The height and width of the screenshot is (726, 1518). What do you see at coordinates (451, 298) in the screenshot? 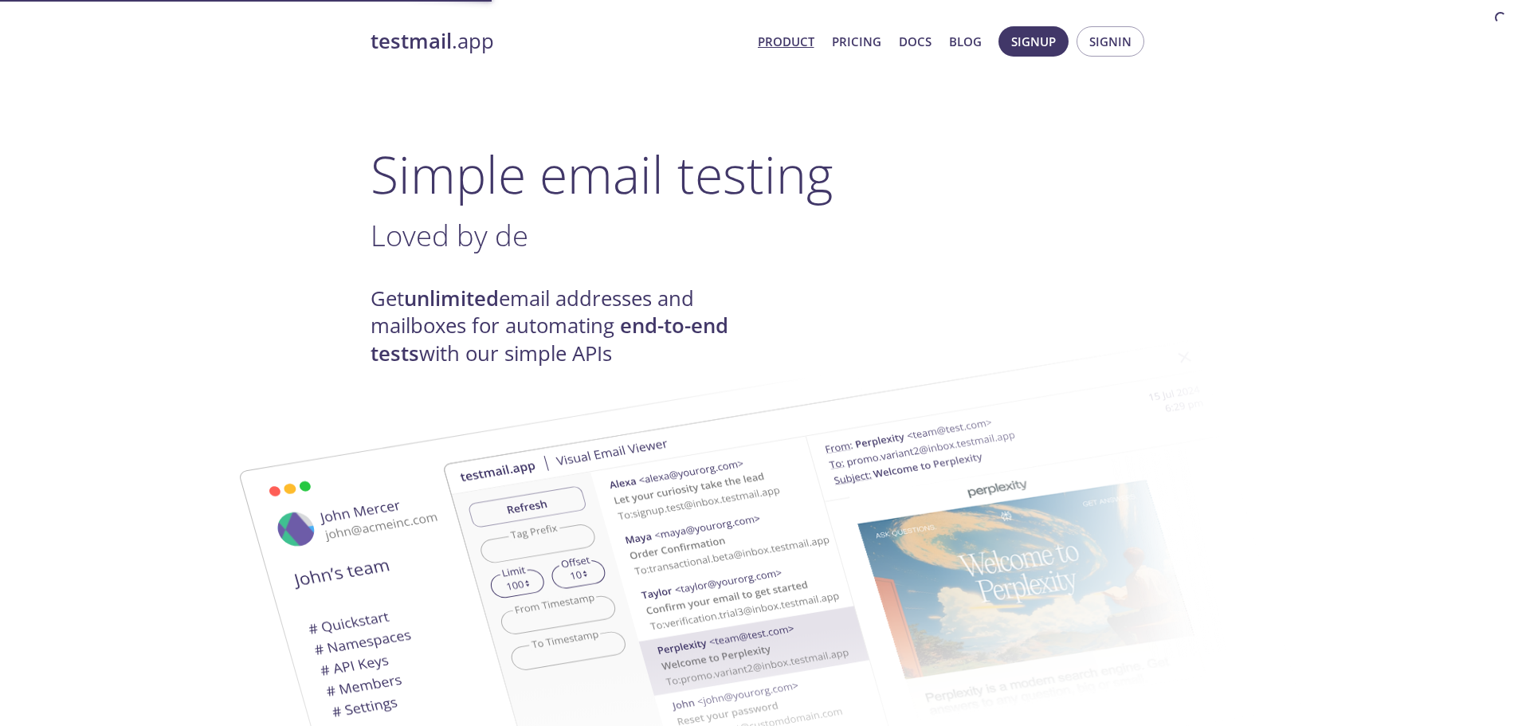
I see `strong: unlimited` at bounding box center [451, 298].